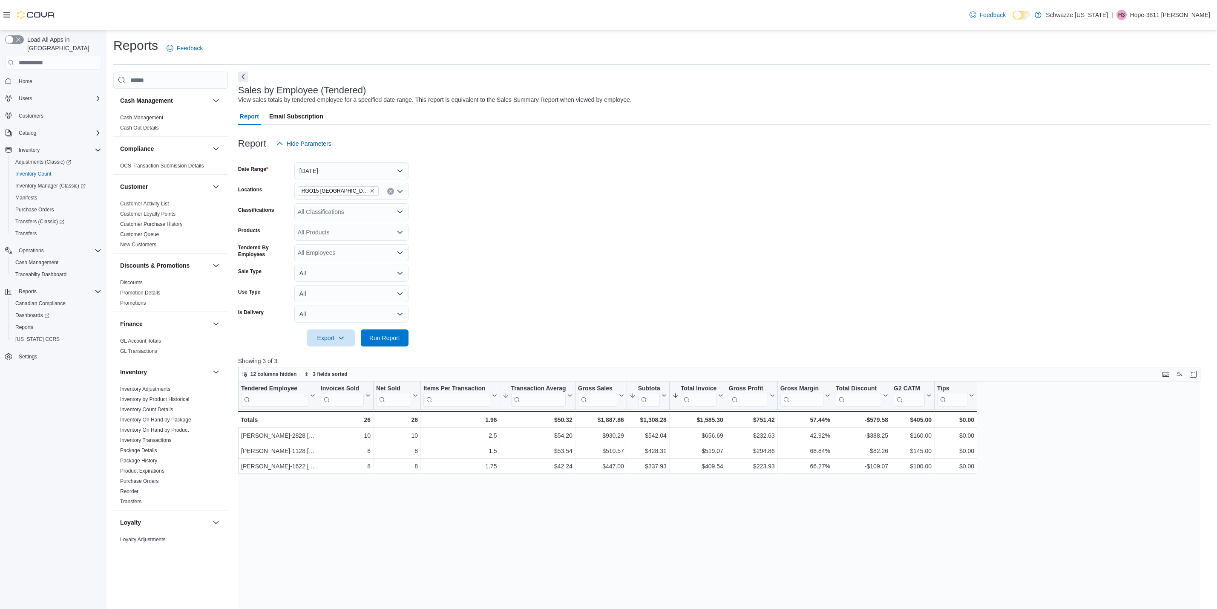 The width and height of the screenshot is (1217, 609). I want to click on a: OCS Transaction Submission Details, so click(162, 166).